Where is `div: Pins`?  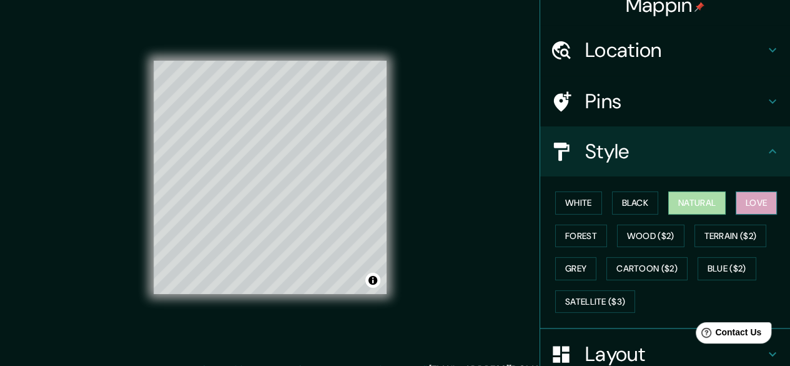 div: Pins is located at coordinates (665, 101).